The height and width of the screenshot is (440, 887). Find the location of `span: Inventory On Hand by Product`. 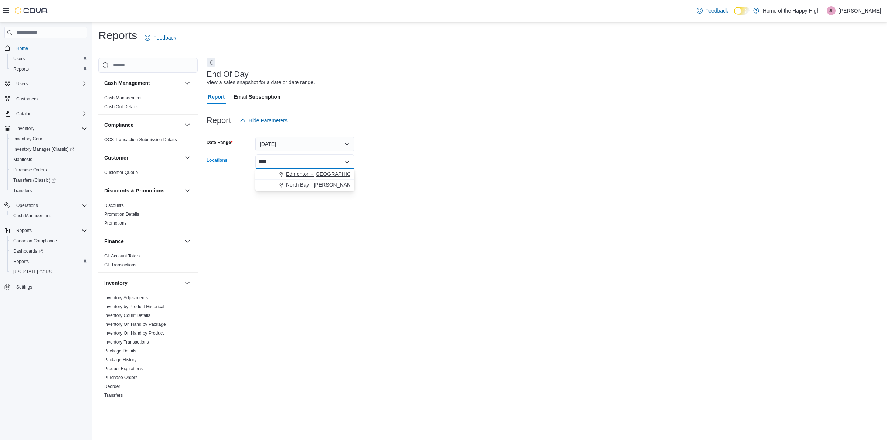

span: Inventory On Hand by Product is located at coordinates (134, 333).